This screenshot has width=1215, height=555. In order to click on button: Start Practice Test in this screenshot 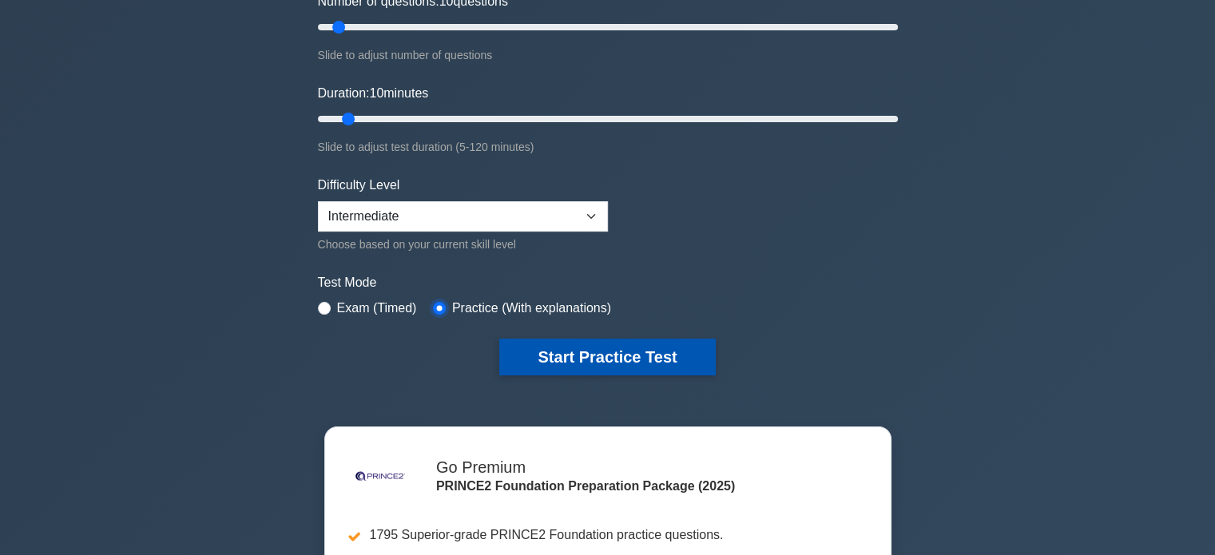, I will do `click(607, 357)`.